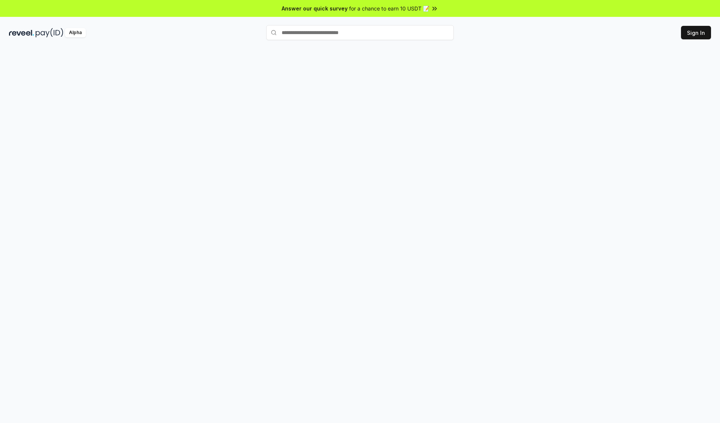 The width and height of the screenshot is (720, 423). I want to click on div: Alpha, so click(75, 33).